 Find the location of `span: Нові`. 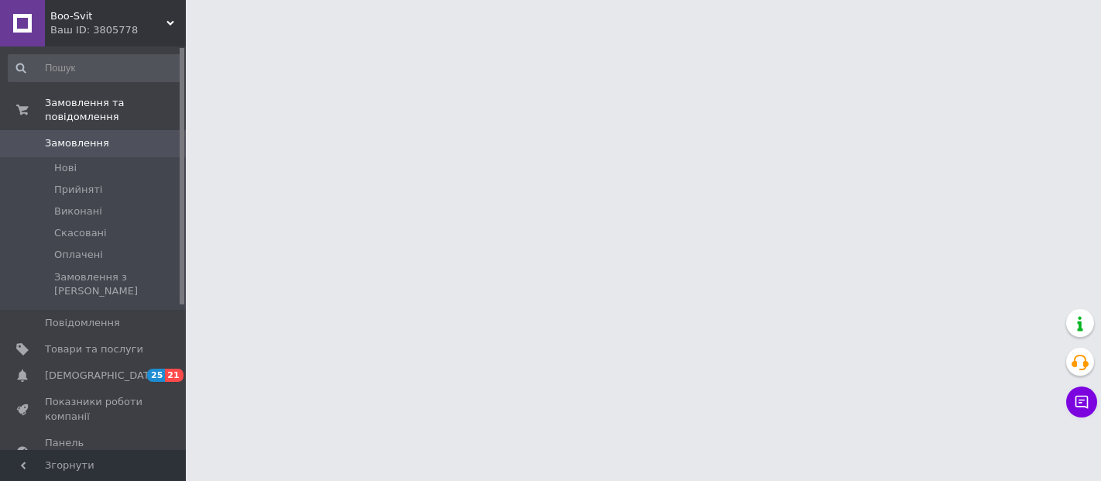

span: Нові is located at coordinates (65, 168).